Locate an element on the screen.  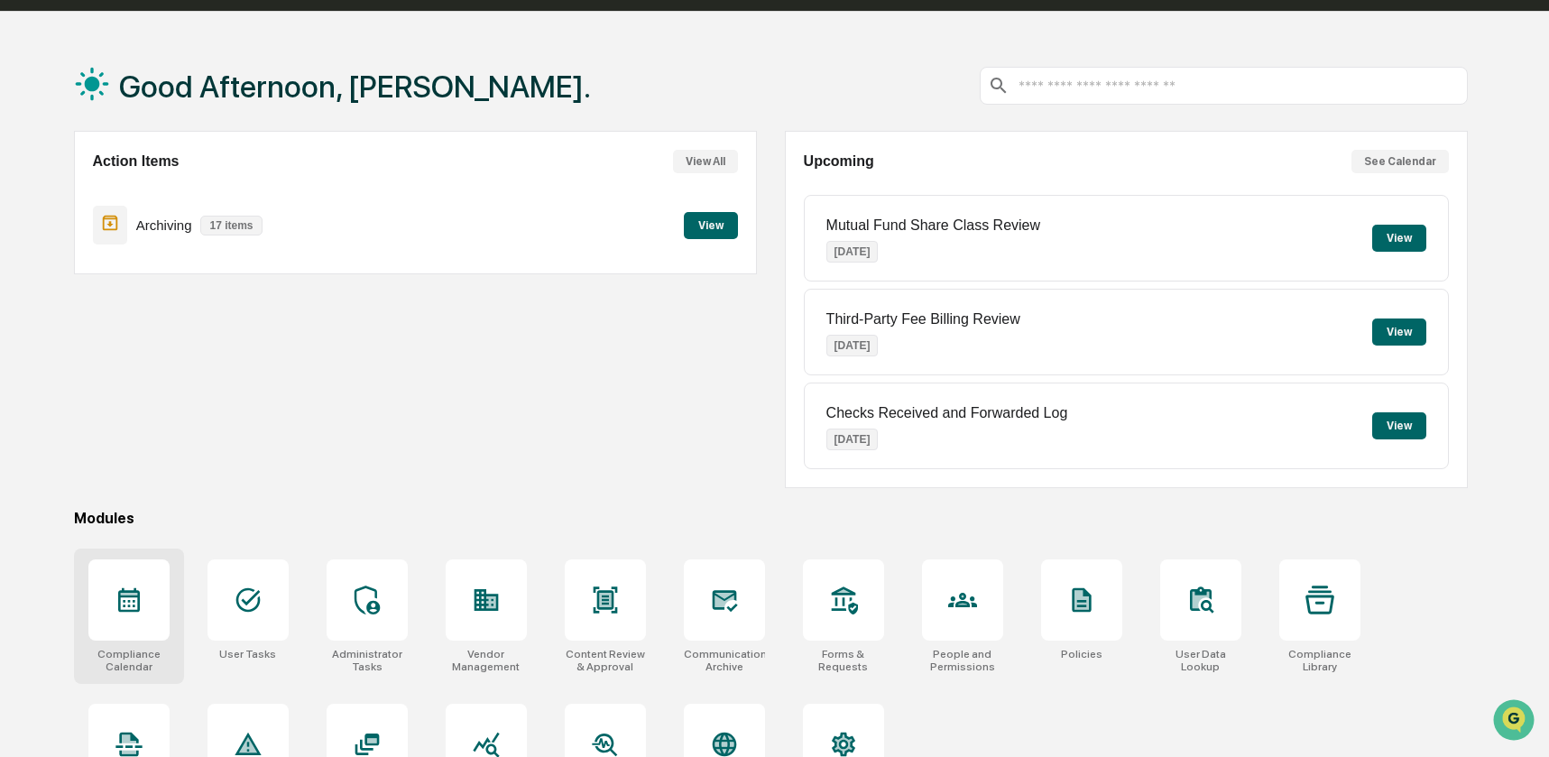
span: Pylon is located at coordinates (198, 312).